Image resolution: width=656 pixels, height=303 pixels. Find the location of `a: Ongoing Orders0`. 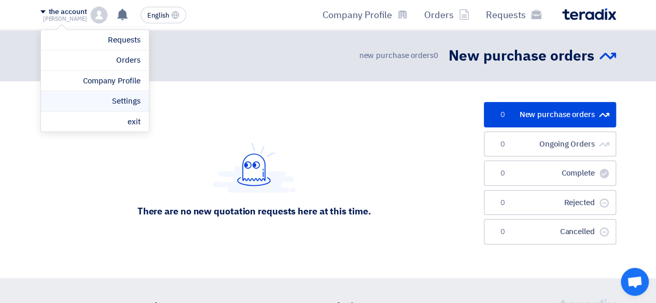

a: Ongoing Orders0 is located at coordinates (550, 144).